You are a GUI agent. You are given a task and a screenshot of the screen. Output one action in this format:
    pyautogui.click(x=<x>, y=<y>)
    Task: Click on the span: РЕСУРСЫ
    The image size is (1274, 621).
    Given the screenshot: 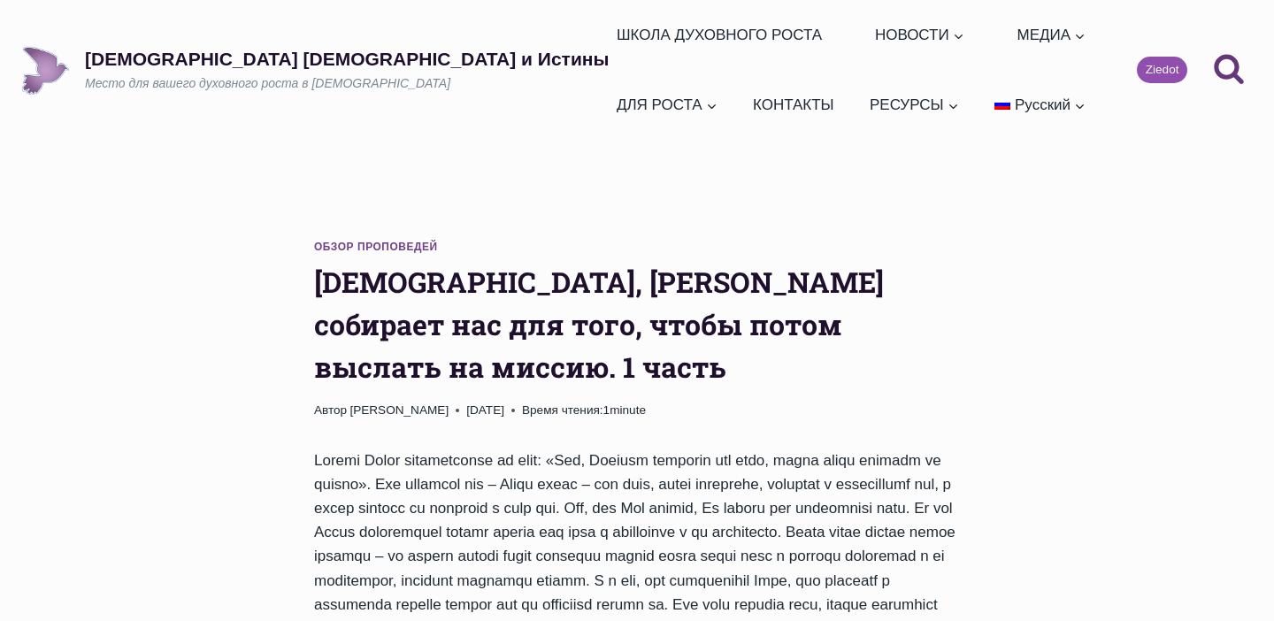 What is the action you would take?
    pyautogui.click(x=914, y=104)
    